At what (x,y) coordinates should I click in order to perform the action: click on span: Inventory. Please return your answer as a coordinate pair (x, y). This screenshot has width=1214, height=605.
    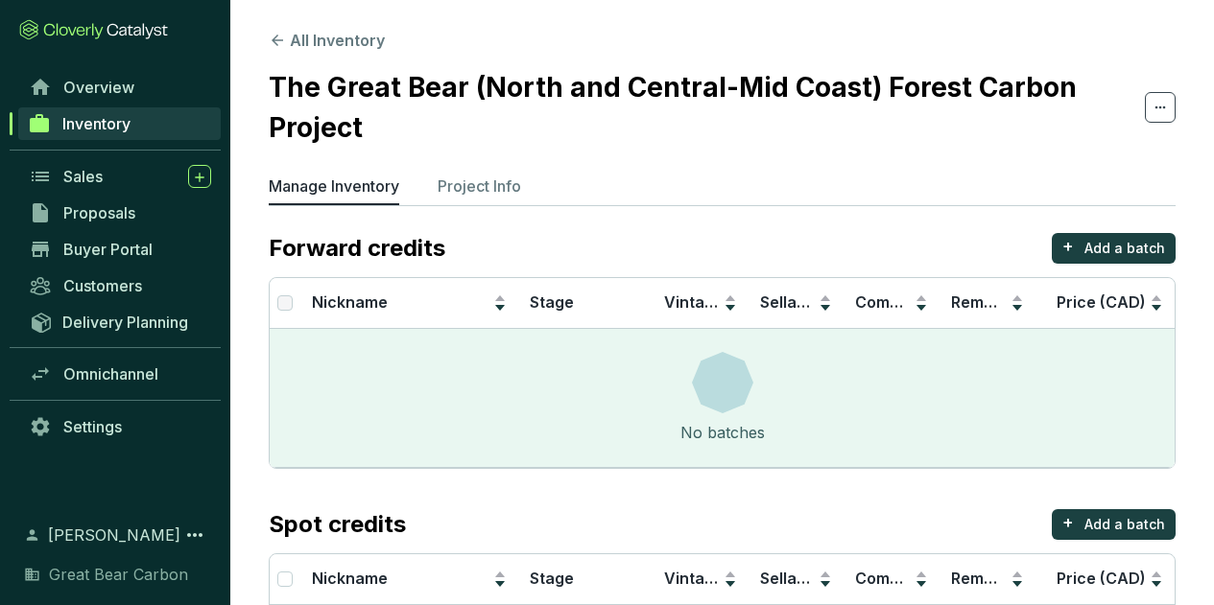
    Looking at the image, I should click on (96, 124).